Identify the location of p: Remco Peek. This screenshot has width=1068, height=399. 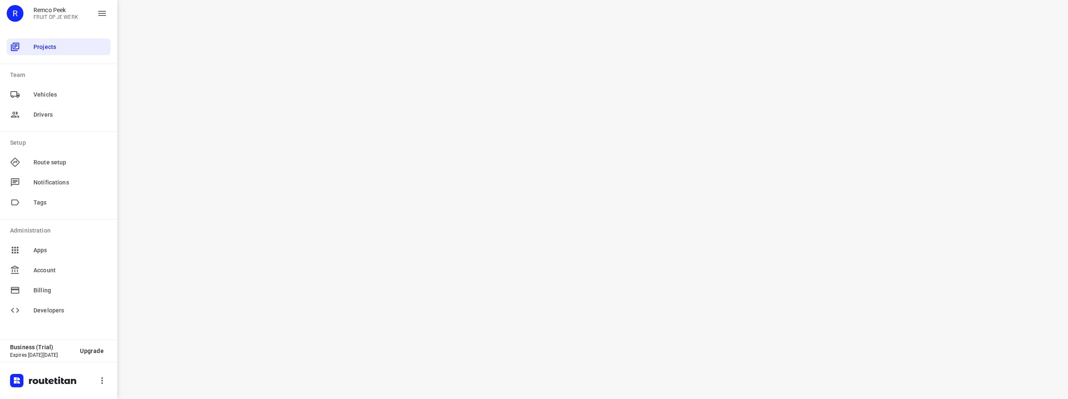
(56, 10).